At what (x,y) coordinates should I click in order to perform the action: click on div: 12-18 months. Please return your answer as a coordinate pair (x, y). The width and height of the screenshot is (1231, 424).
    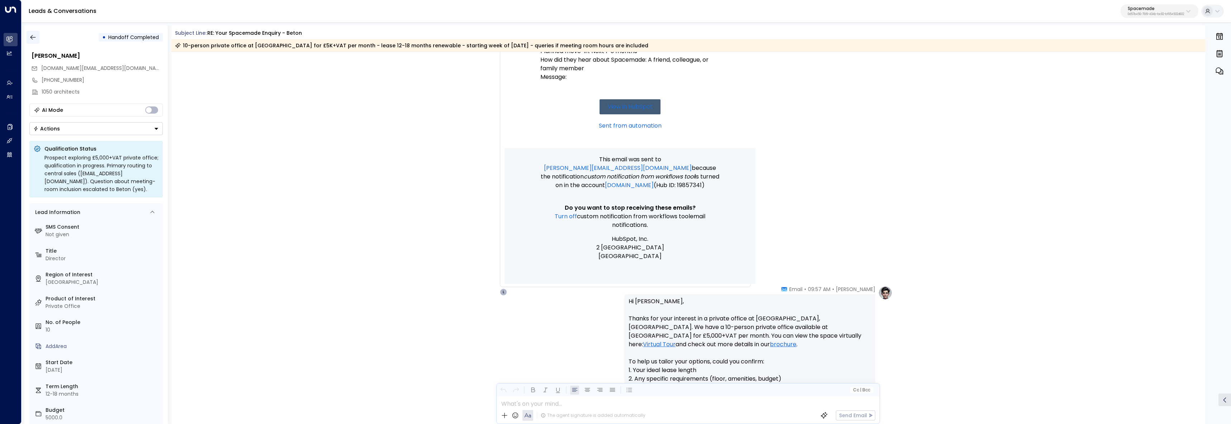
    Looking at the image, I should click on (103, 394).